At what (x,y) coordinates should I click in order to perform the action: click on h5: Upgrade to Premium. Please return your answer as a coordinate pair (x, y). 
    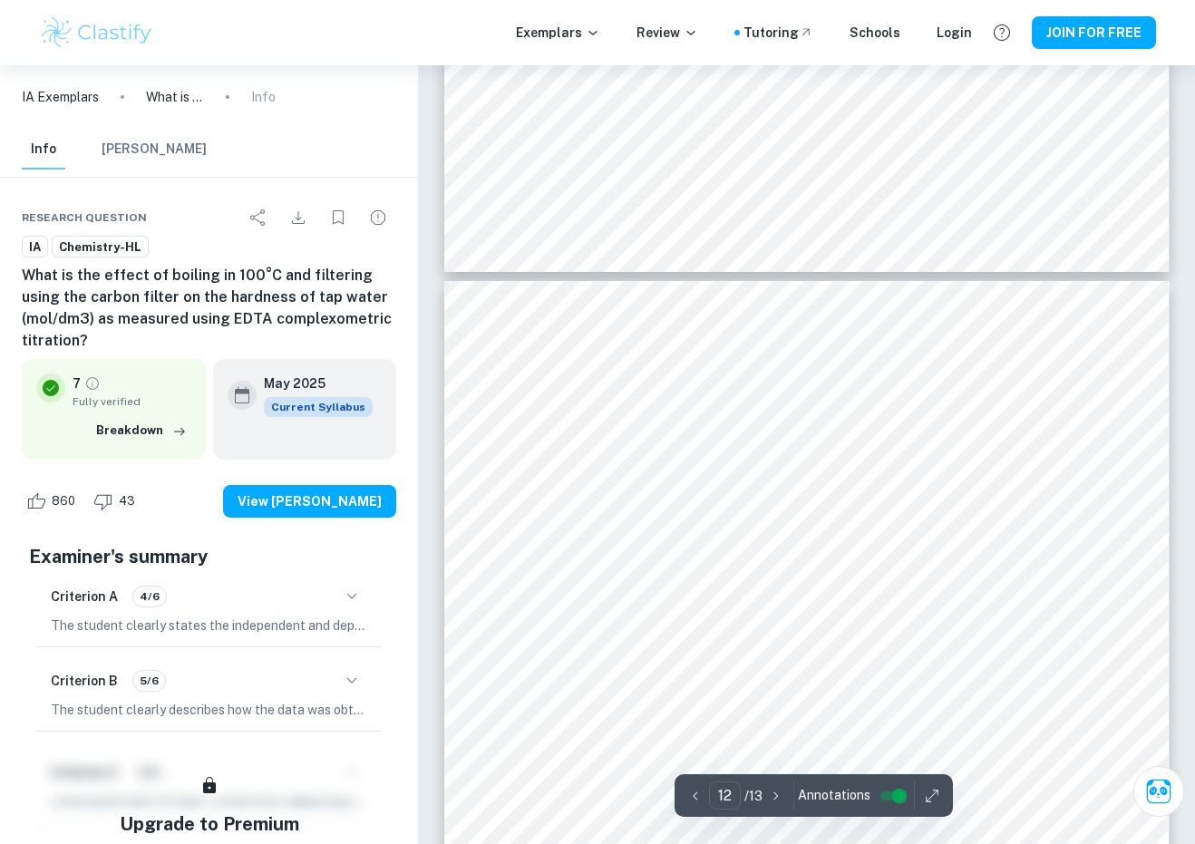
    Looking at the image, I should click on (210, 824).